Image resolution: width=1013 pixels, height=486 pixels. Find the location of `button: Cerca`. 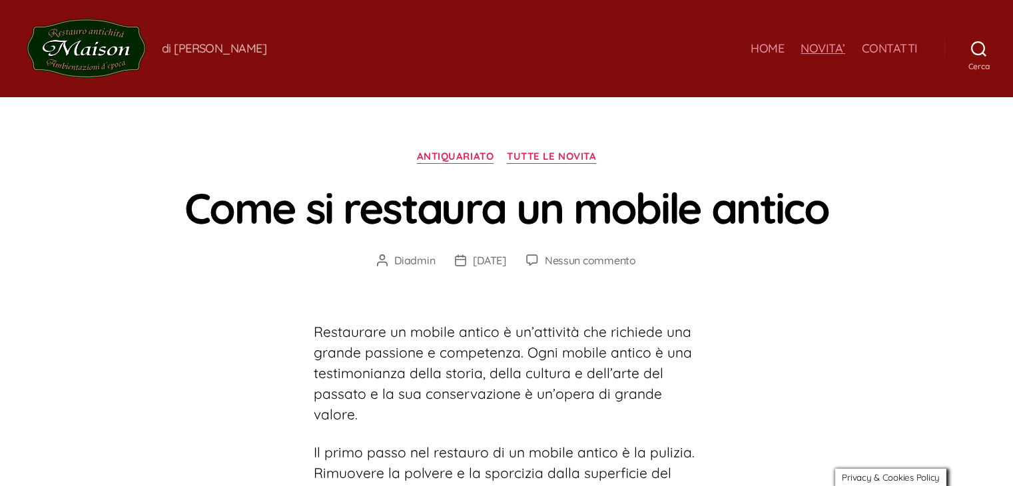

button: Cerca is located at coordinates (978, 49).